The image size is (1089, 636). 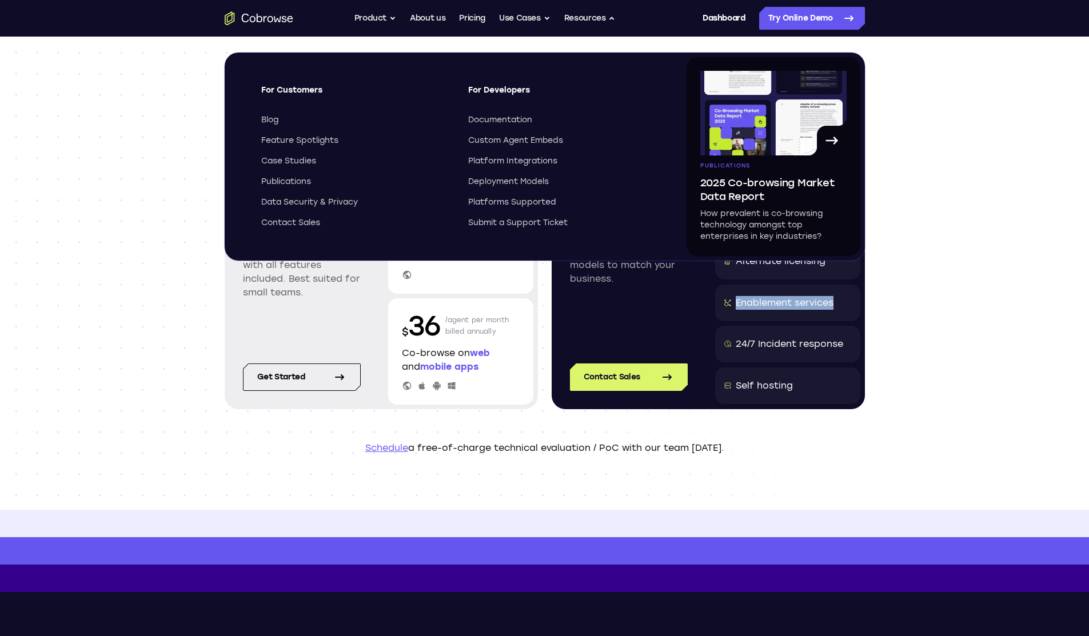 What do you see at coordinates (724, 18) in the screenshot?
I see `a: Dashboard` at bounding box center [724, 18].